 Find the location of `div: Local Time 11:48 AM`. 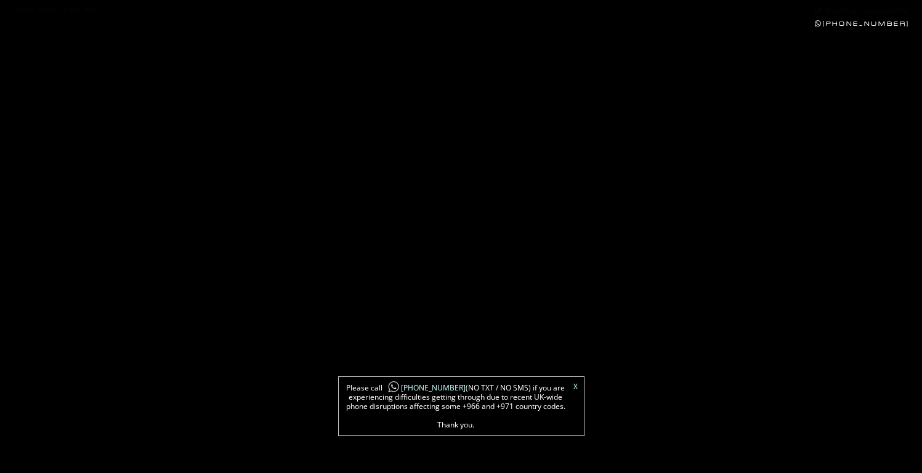

div: Local Time 11:48 AM is located at coordinates (55, 10).